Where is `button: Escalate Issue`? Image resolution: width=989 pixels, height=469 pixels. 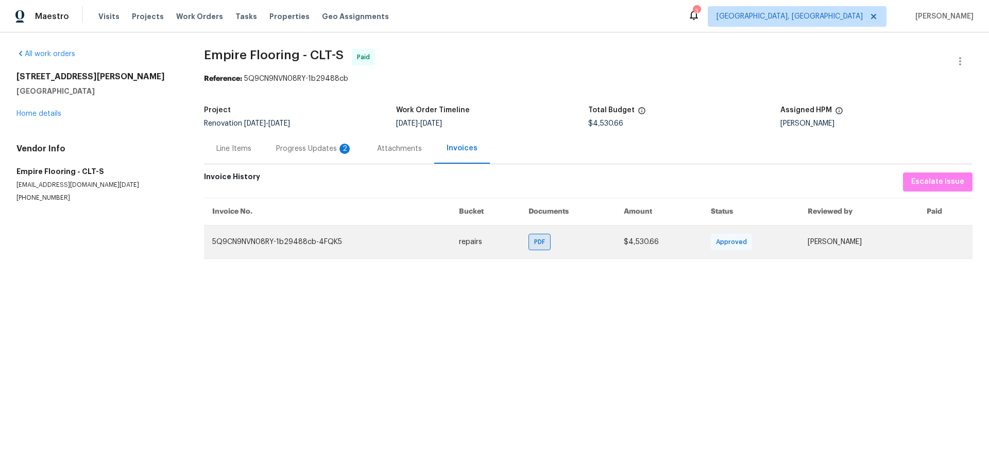
button: Escalate Issue is located at coordinates (938, 182).